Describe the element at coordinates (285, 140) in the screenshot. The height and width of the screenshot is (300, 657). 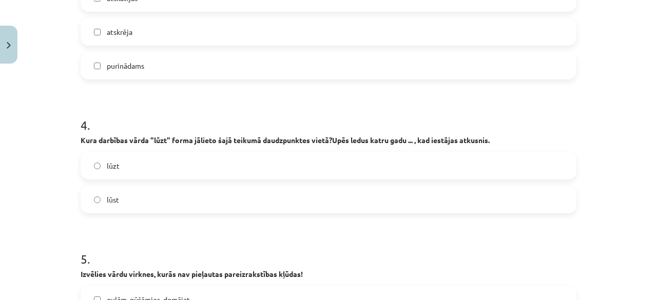
I see `b: Kura darbības vārda "lūzt" forma jālieto šajā teikumā daudzpunktes vietā?Upēs ledus katru gadu .....` at that location.